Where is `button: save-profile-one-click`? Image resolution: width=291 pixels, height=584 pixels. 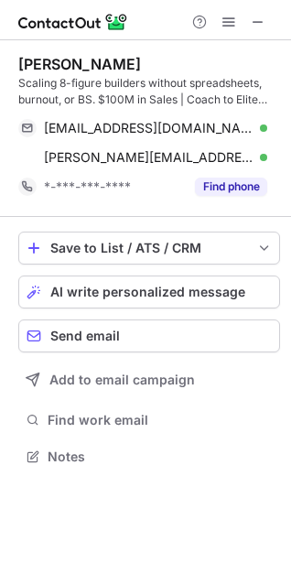
button: save-profile-one-click is located at coordinates (149, 248).